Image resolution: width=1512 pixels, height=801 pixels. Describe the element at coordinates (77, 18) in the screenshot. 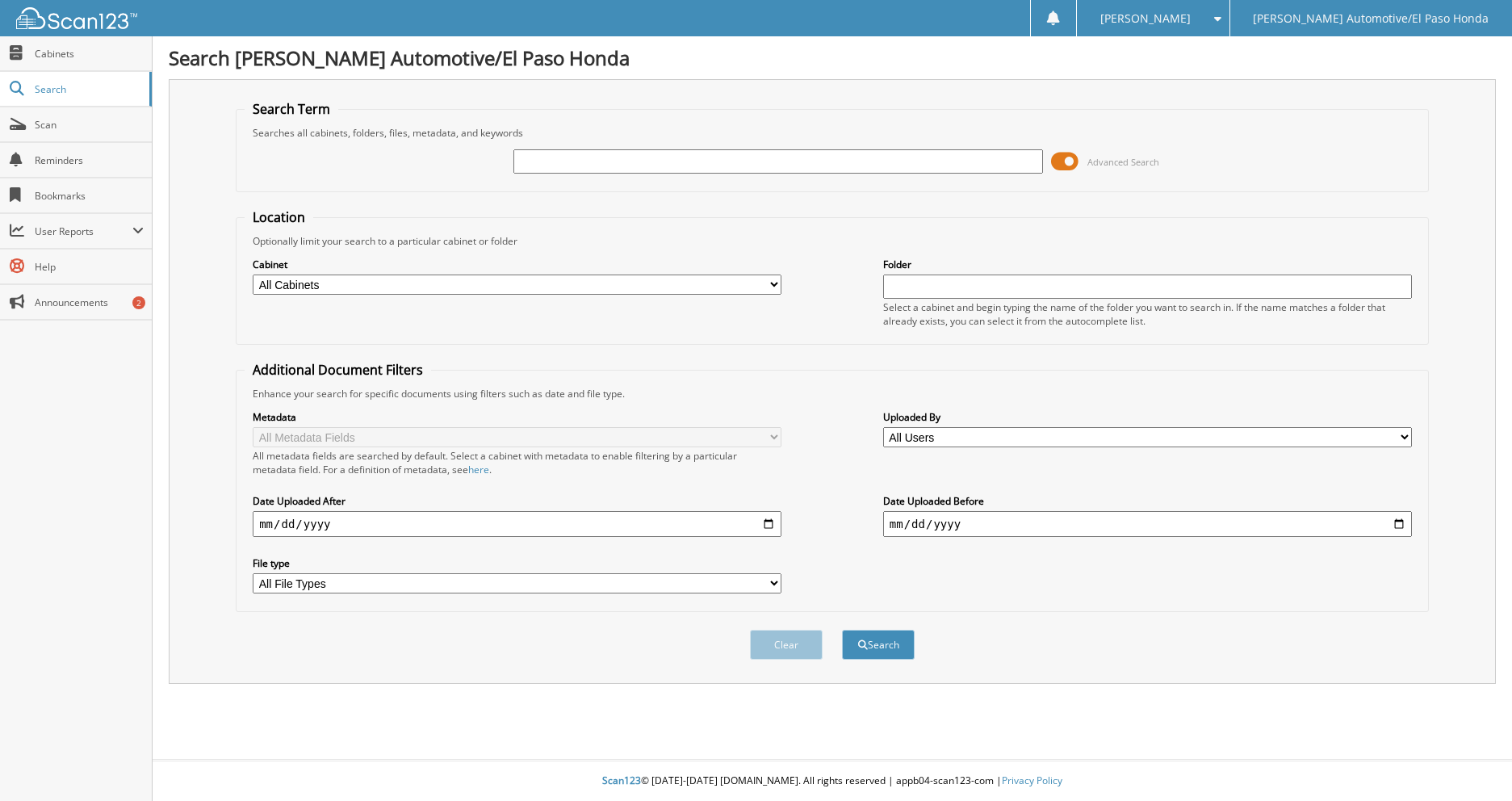

I see `img: scan123-logo-white.svg` at that location.